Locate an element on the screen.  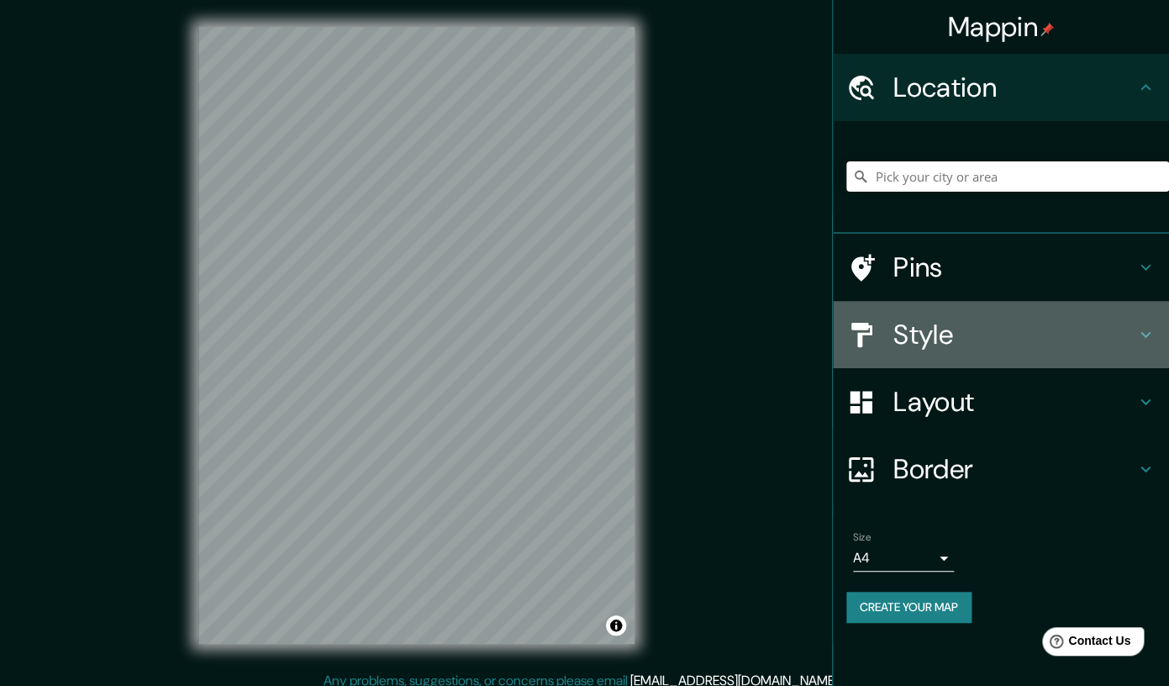
h4: Border is located at coordinates (1014, 469).